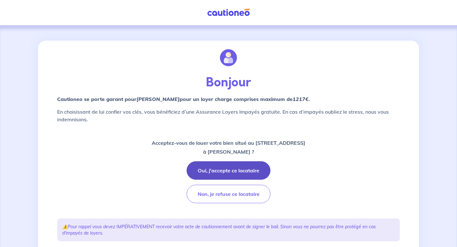  I want to click on img: Cautioneo, so click(228, 12).